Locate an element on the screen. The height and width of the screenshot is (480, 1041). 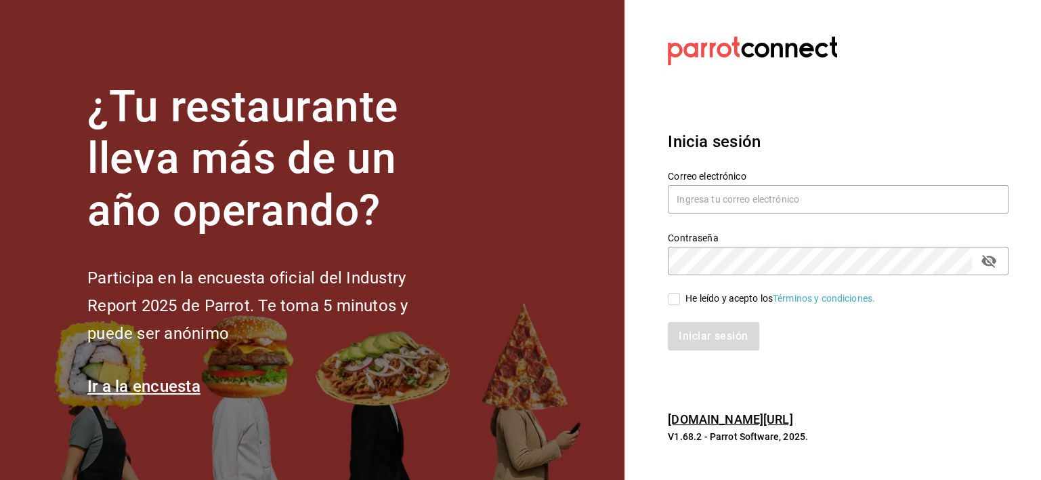
h1: ¿Tu restaurante lleva más de un año operando? is located at coordinates (270, 159).